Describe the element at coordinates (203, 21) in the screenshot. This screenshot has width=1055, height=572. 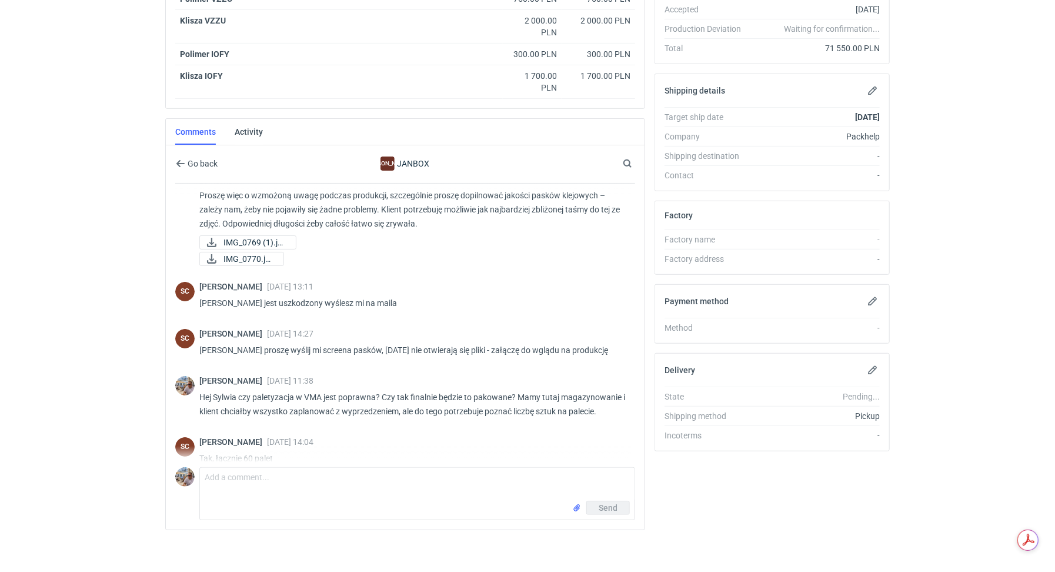
I see `strong: Klisza VZZU` at that location.